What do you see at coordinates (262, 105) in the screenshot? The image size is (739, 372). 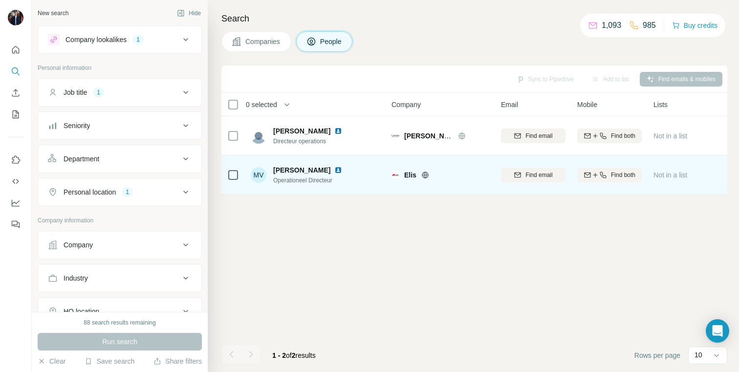 I see `span: 0 selected` at bounding box center [262, 105].